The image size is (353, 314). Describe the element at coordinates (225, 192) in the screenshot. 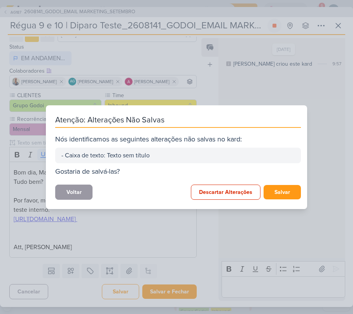

I see `button: Descartar Alterações` at that location.